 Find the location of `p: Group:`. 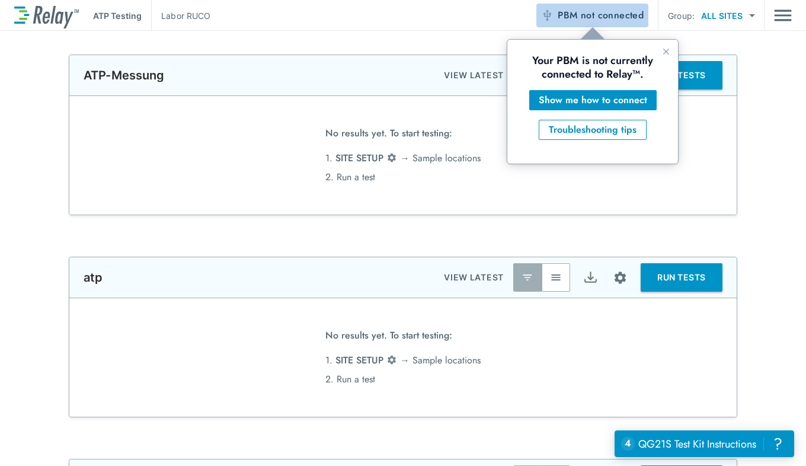

p: Group: is located at coordinates (681, 15).